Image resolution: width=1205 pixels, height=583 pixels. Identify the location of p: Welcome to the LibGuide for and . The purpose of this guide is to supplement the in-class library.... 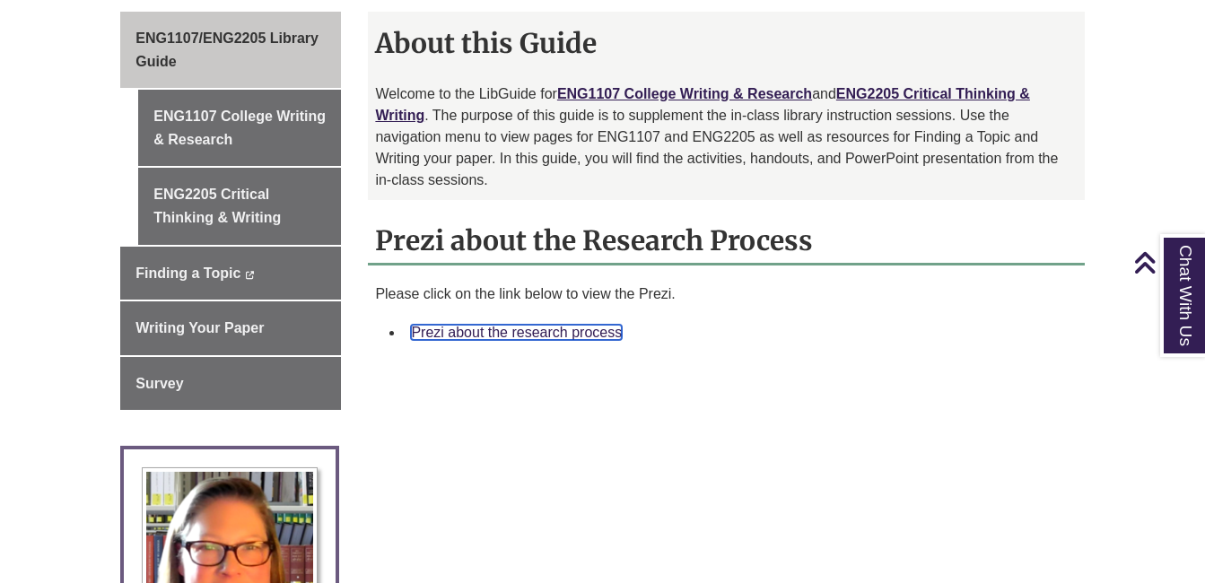
(726, 137).